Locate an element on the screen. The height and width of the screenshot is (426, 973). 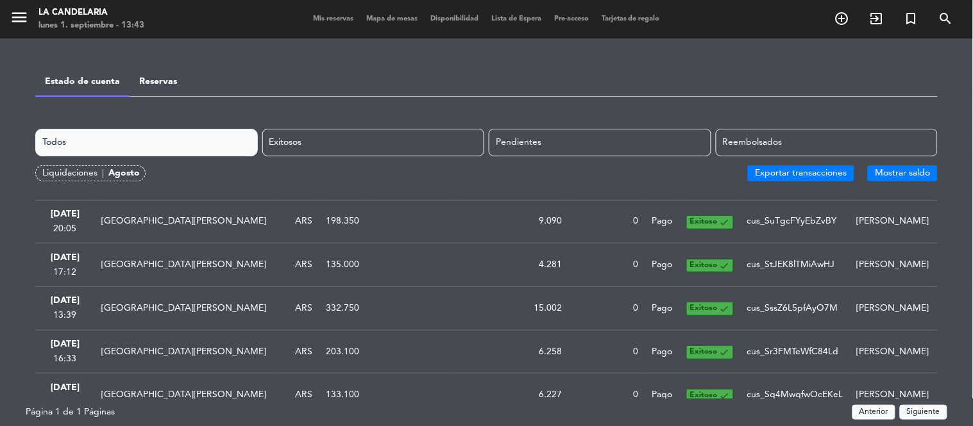
div: Reembolsados is located at coordinates (827, 142).